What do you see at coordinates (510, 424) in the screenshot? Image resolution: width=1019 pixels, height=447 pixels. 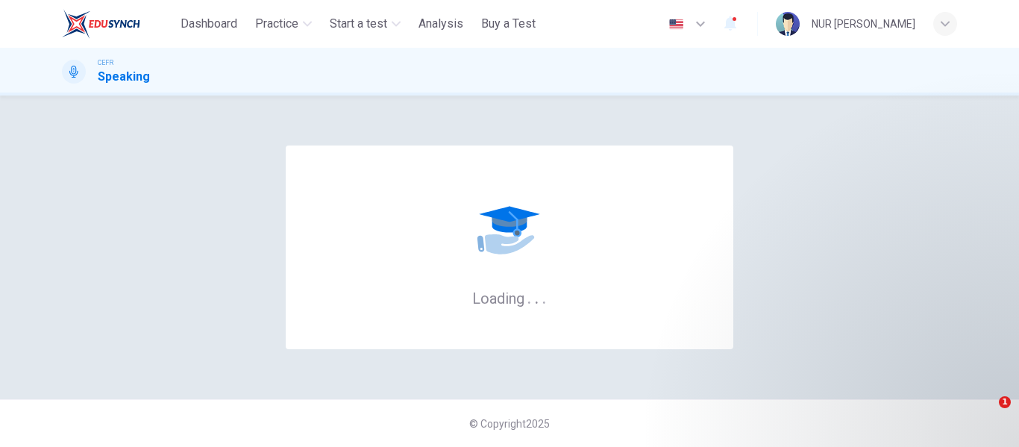 I see `span: © Copyright 2025` at bounding box center [510, 424].